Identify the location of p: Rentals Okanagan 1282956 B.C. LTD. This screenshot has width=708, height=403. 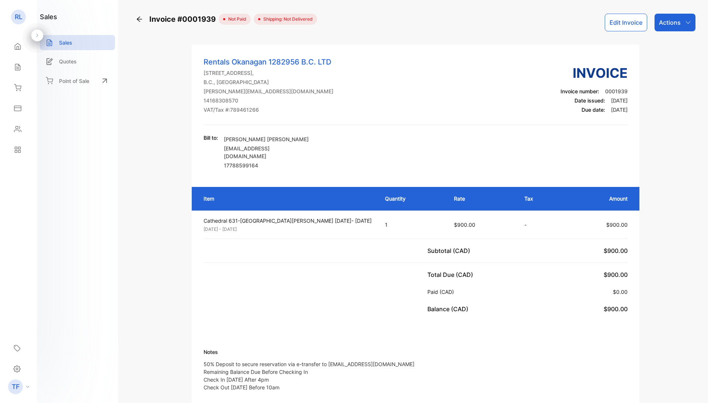
(268, 62).